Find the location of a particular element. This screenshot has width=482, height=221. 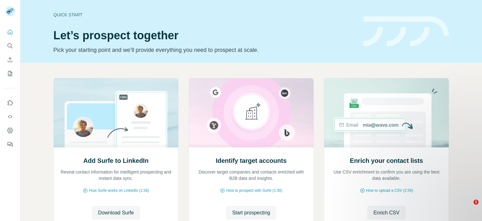

img: banner is located at coordinates (406, 31).